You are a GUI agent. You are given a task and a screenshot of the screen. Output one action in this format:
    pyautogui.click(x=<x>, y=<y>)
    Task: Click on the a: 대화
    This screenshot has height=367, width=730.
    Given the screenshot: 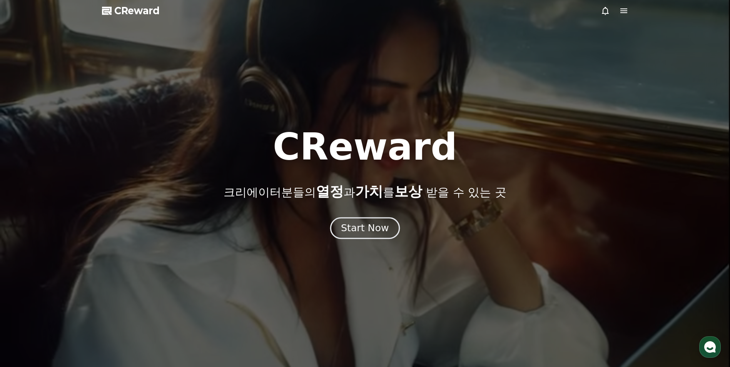 What is the action you would take?
    pyautogui.click(x=75, y=254)
    